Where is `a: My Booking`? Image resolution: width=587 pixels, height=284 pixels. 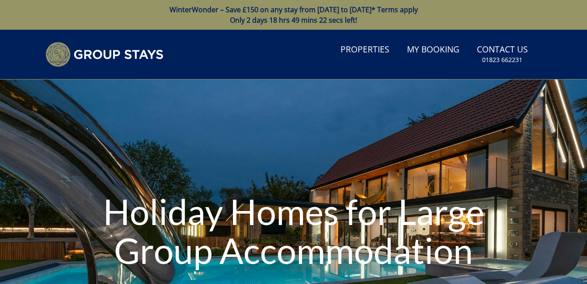 a: My Booking is located at coordinates (433, 50).